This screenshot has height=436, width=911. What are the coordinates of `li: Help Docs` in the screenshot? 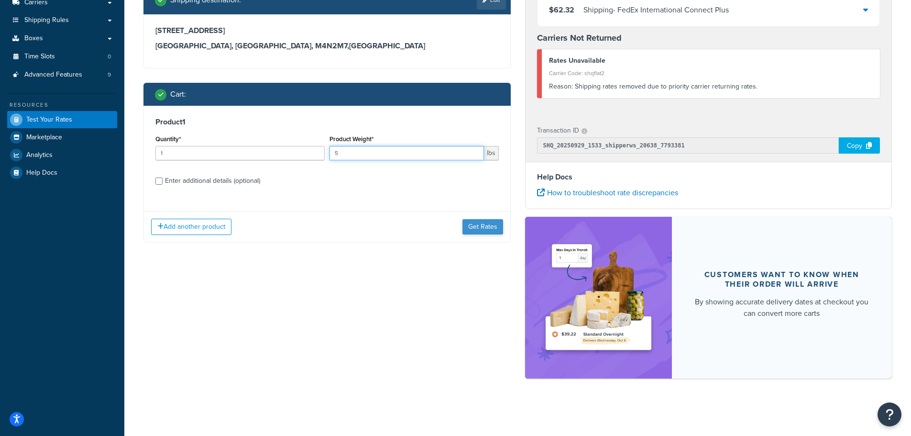 It's located at (62, 173).